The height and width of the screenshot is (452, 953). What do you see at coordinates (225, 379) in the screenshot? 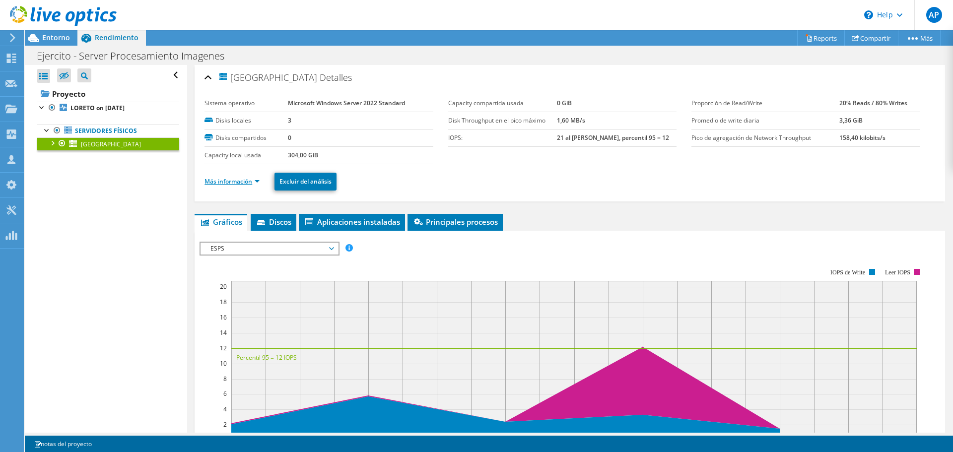
I see `text: 8` at bounding box center [225, 379].